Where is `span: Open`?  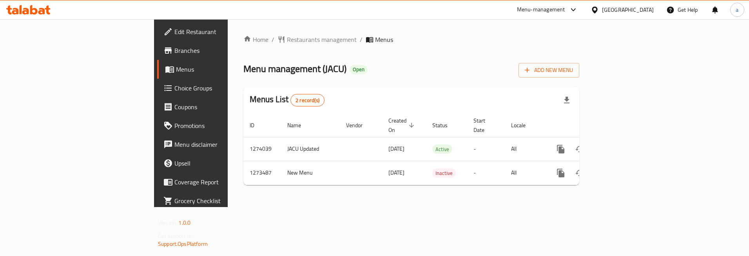
span: Open is located at coordinates (359, 69).